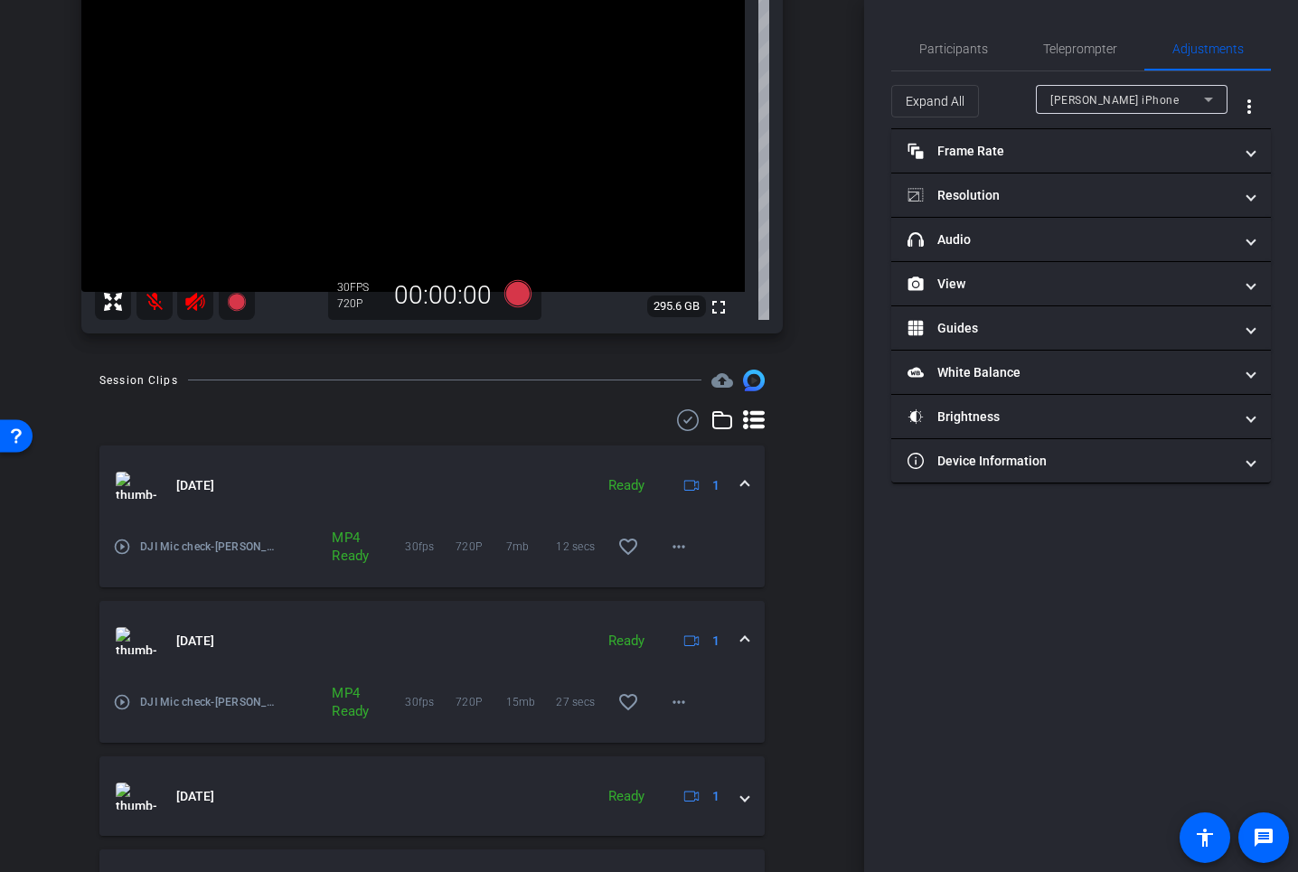  Describe the element at coordinates (1208, 49) in the screenshot. I see `span: Adjustments` at that location.